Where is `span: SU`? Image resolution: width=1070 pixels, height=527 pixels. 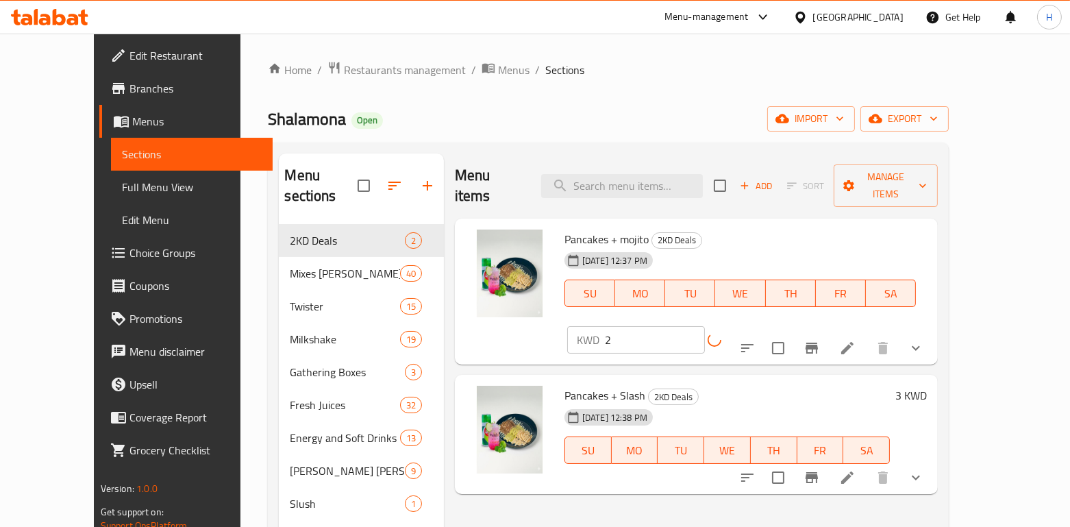 span: SU is located at coordinates (590, 293).